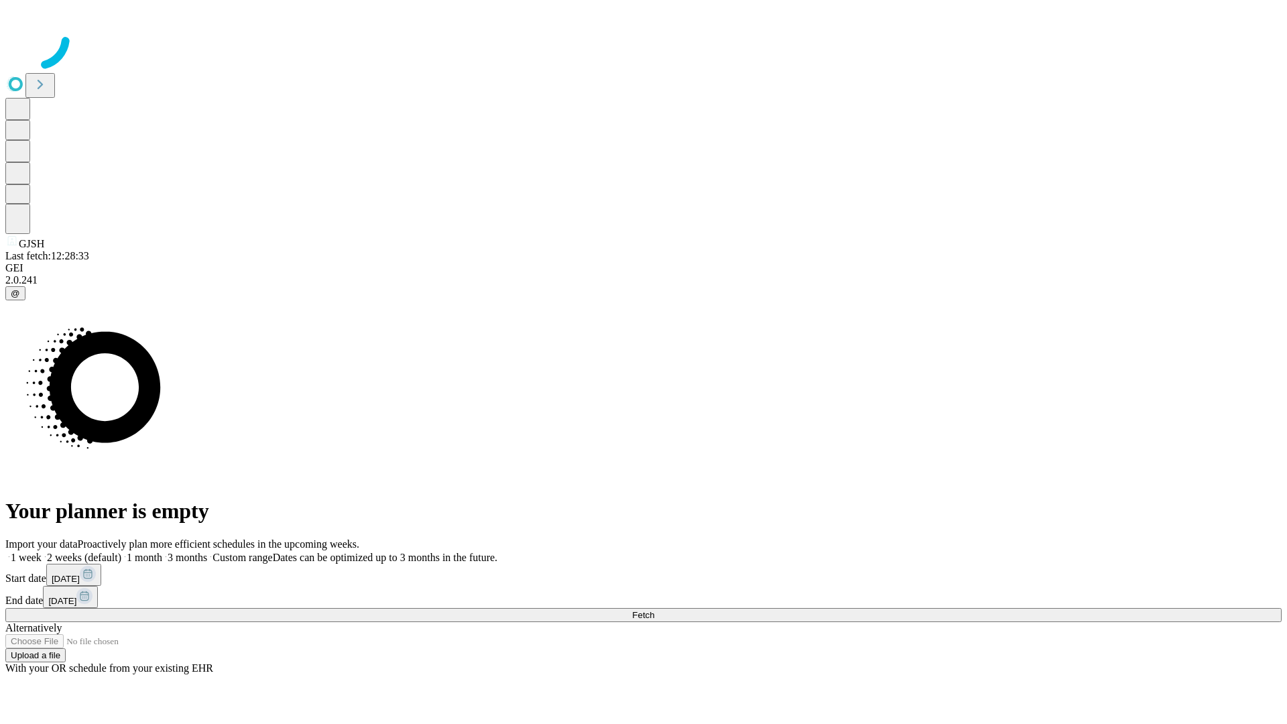 This screenshot has width=1287, height=724. What do you see at coordinates (34, 627) in the screenshot?
I see `span: Alternatively` at bounding box center [34, 627].